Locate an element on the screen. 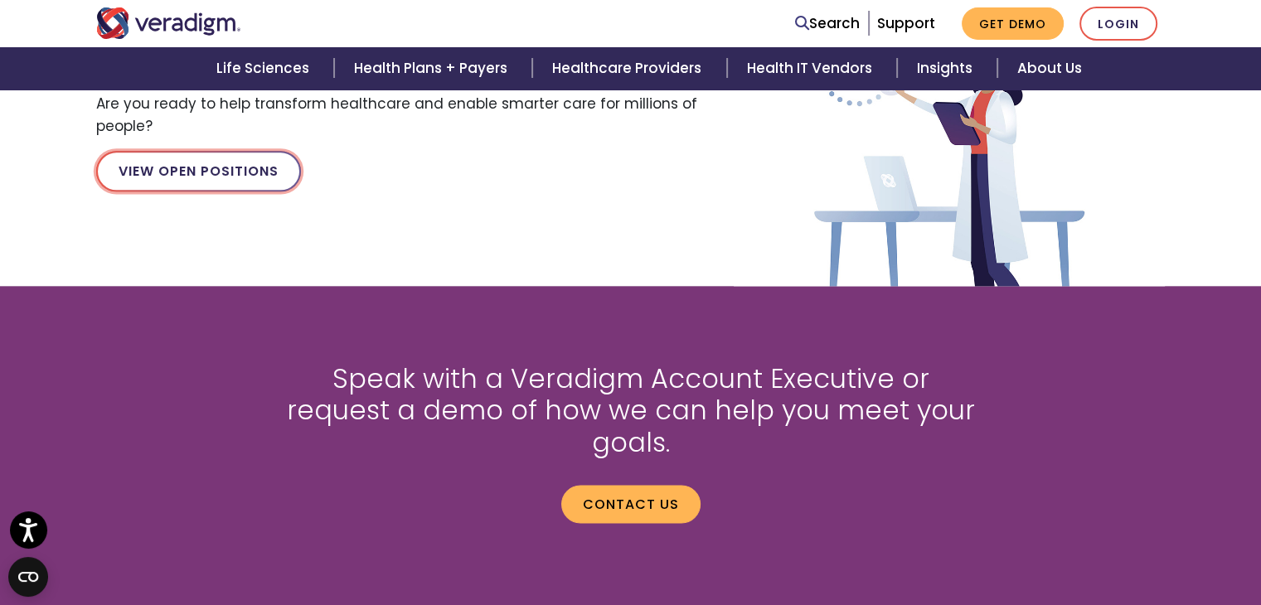 This screenshot has height=605, width=1261. p: Are you ready to help transform healthcare and enable smarter care for millions of people? is located at coordinates (403, 115).